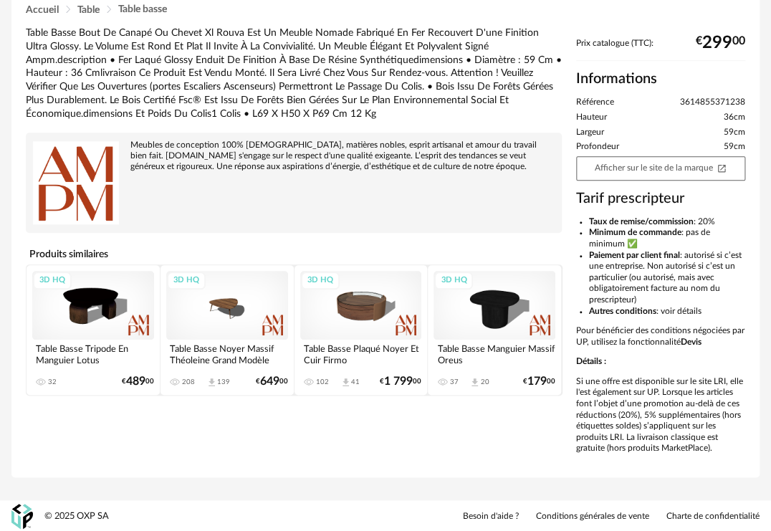 The width and height of the screenshot is (771, 531). What do you see at coordinates (135, 381) in the screenshot?
I see `span: 489` at bounding box center [135, 381].